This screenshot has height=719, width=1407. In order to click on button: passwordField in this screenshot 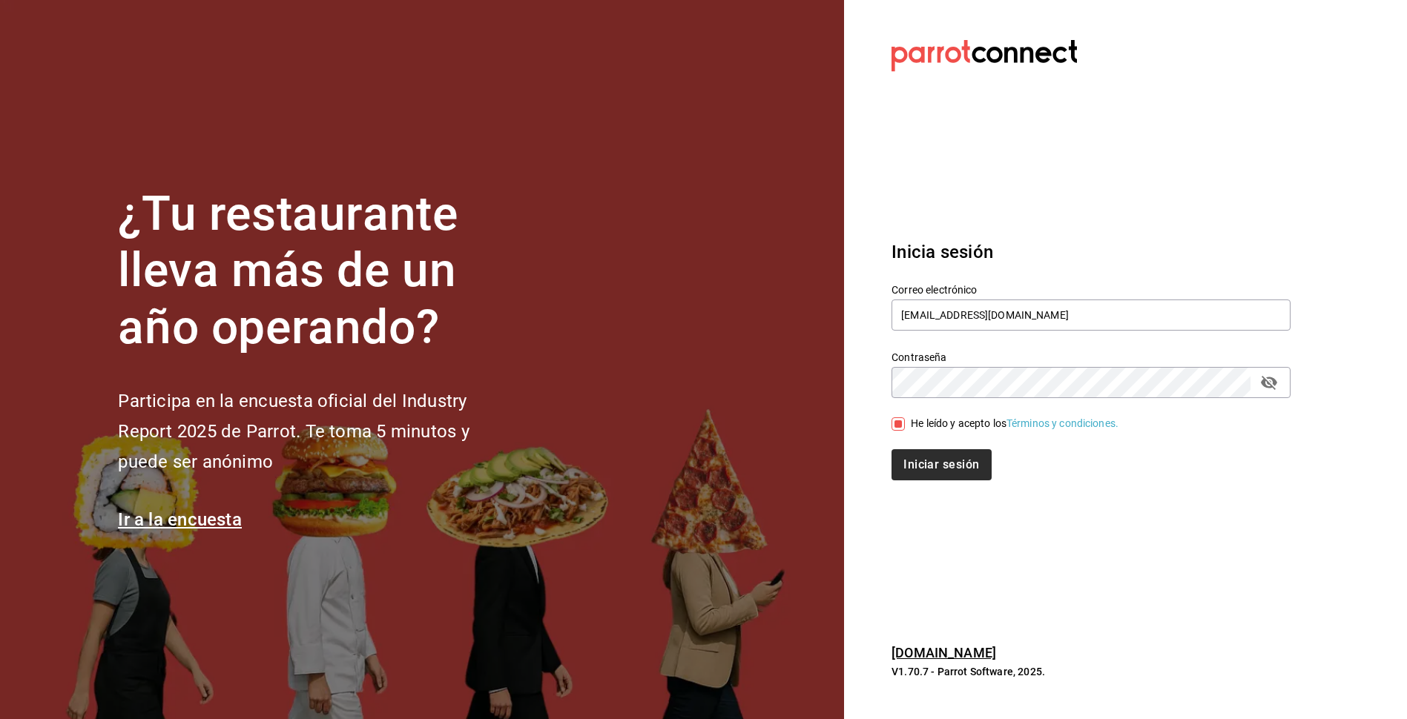, I will do `click(1269, 383)`.